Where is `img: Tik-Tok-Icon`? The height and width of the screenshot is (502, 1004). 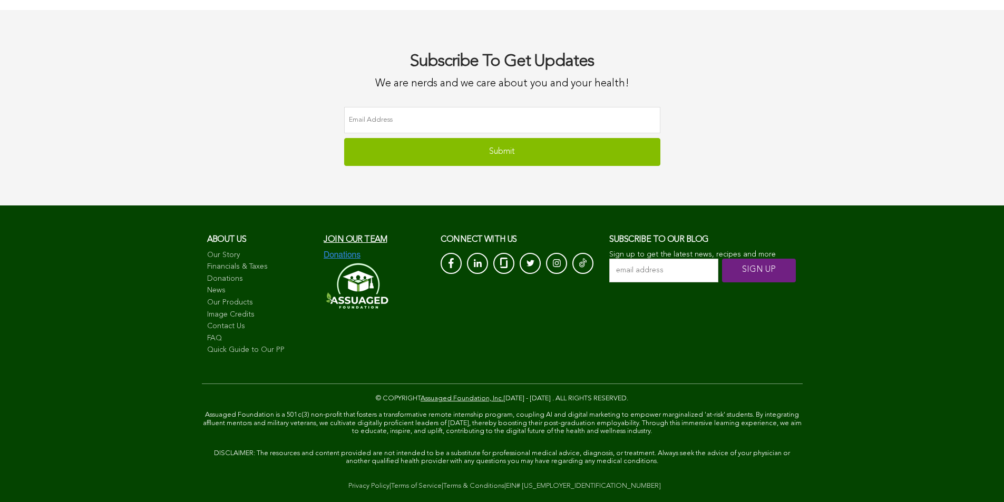
img: Tik-Tok-Icon is located at coordinates (583, 263).